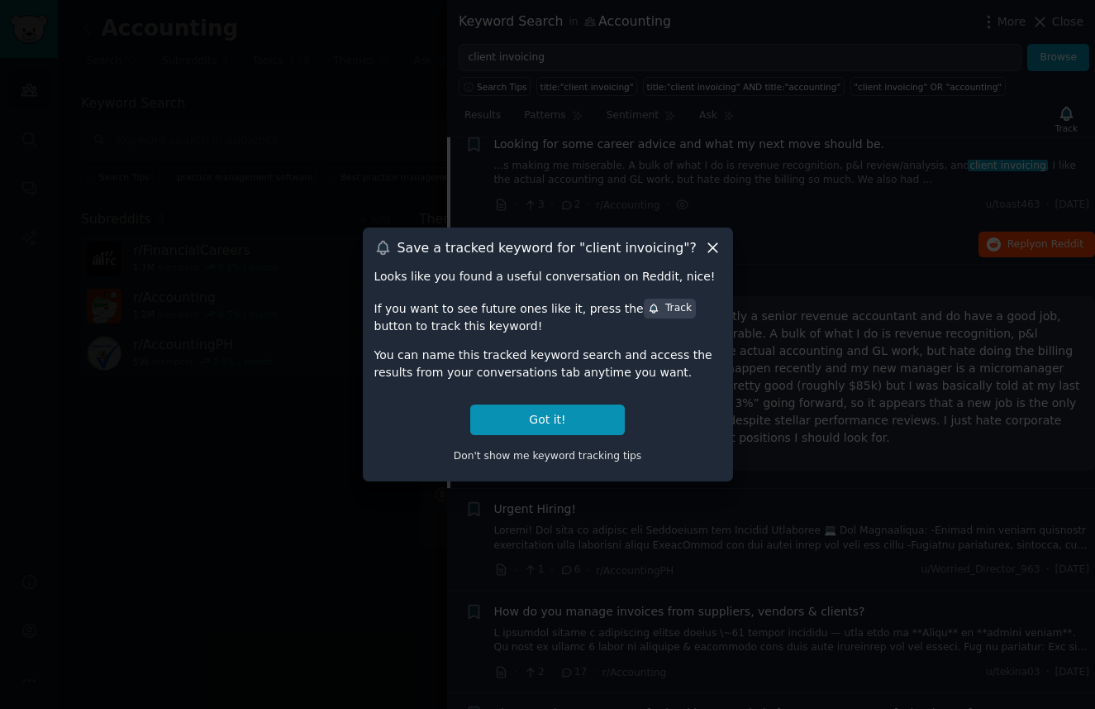  I want to click on div: Track, so click(670, 308).